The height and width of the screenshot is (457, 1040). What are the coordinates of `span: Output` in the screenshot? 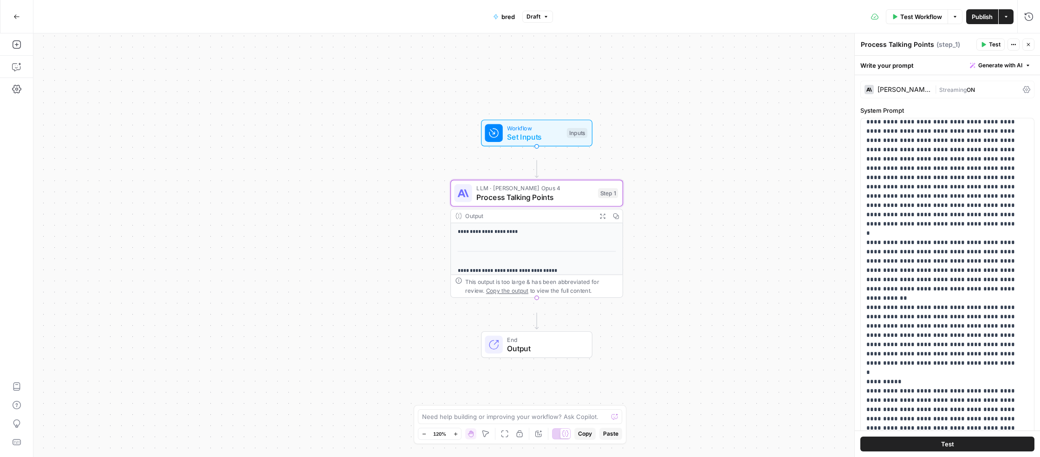 It's located at (544, 349).